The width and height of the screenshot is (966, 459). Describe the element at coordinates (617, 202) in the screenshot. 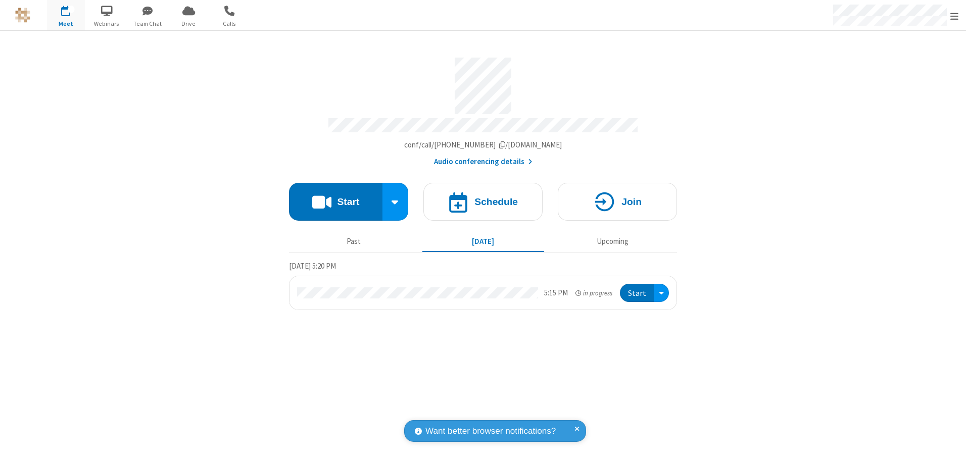

I see `button: Join` at that location.